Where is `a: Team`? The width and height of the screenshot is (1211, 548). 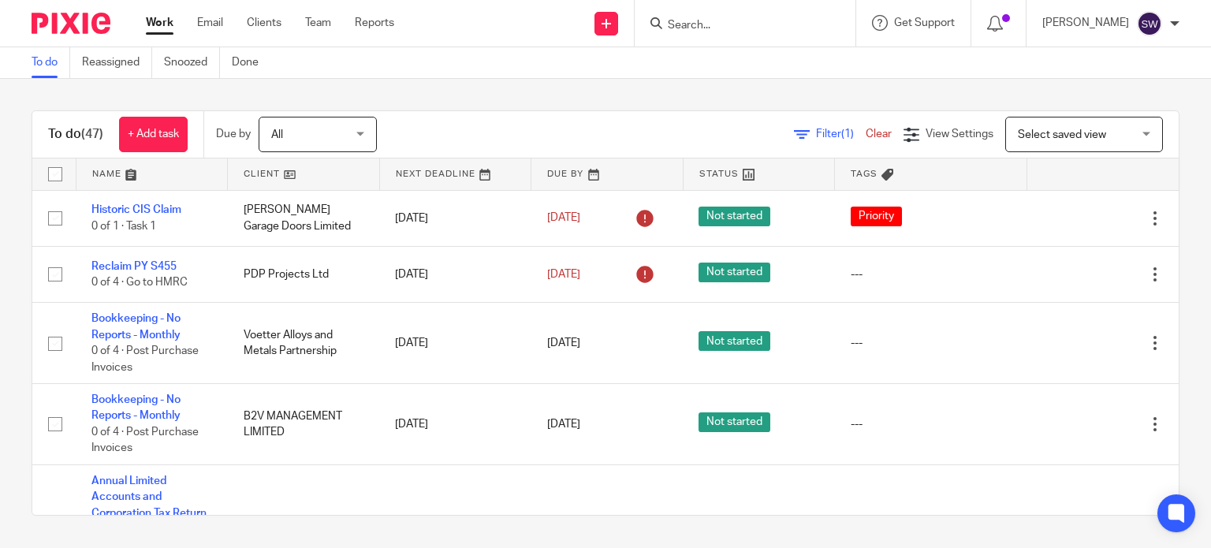 a: Team is located at coordinates (318, 23).